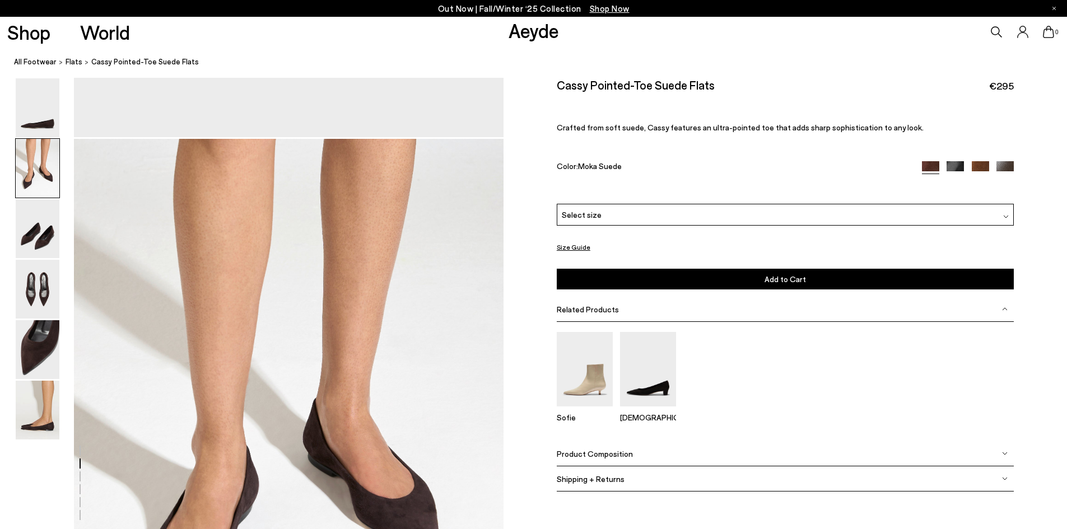 The image size is (1067, 529). What do you see at coordinates (1002, 86) in the screenshot?
I see `span: €295` at bounding box center [1002, 86].